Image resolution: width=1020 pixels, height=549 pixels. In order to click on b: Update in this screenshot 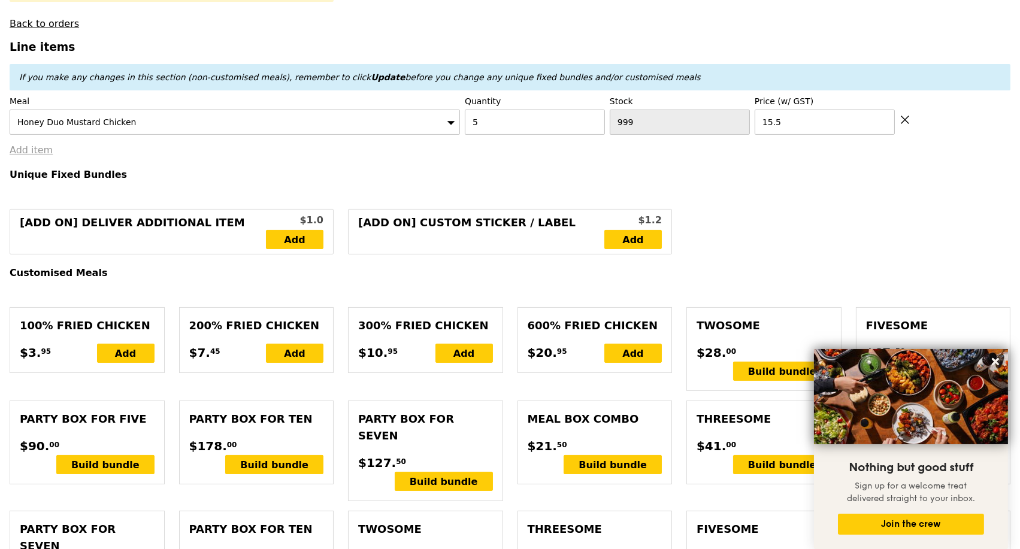, I will do `click(387, 77)`.